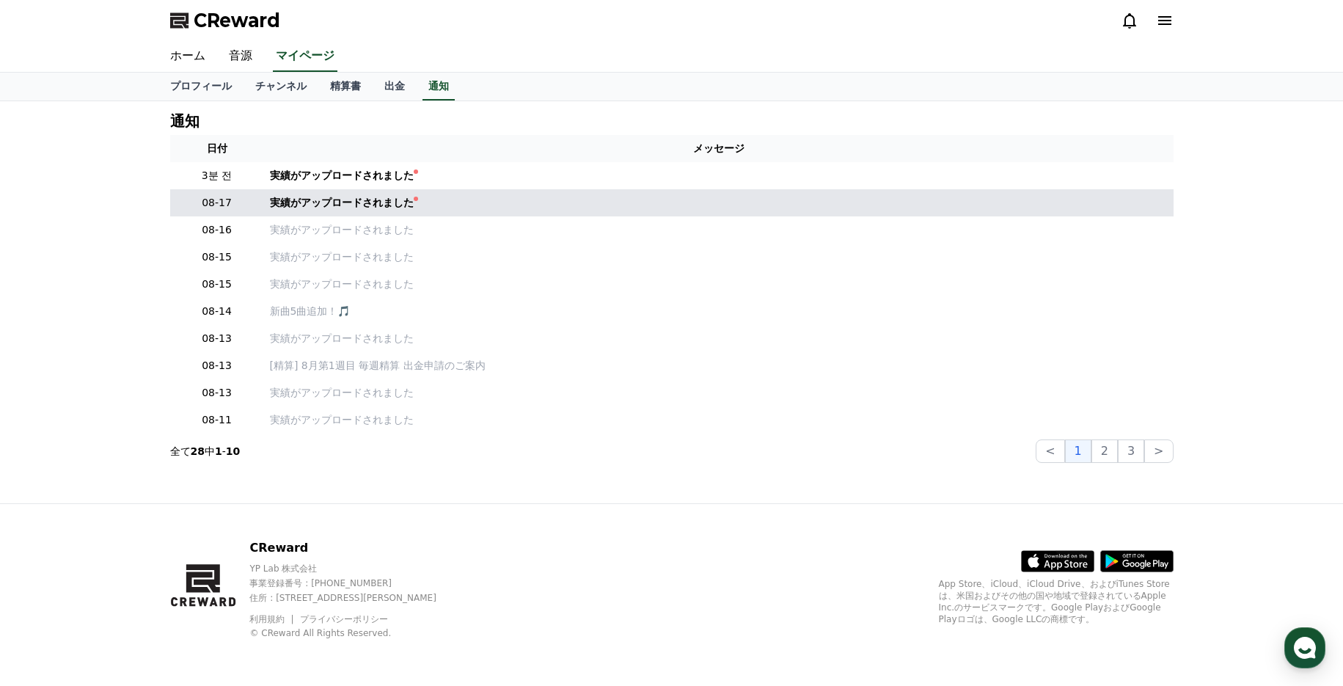  I want to click on button: 1, so click(1079, 451).